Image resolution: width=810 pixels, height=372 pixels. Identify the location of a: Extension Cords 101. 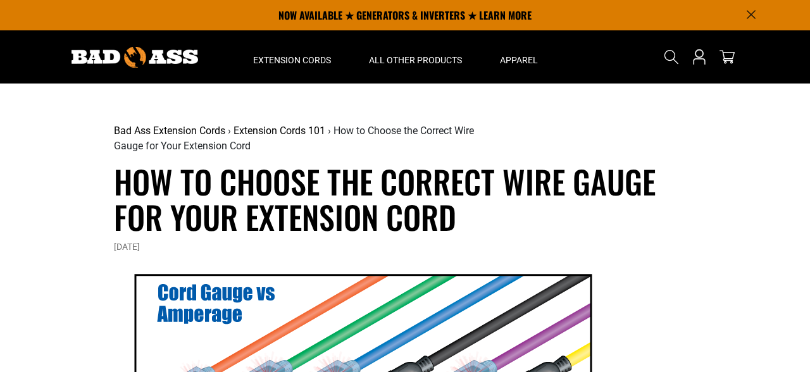
(279, 130).